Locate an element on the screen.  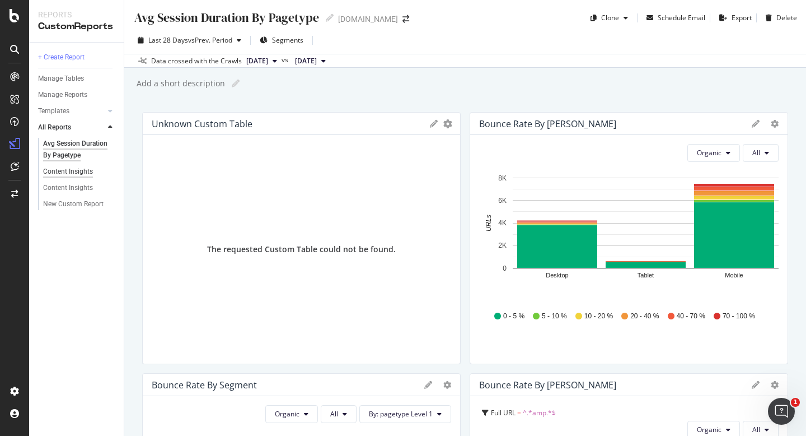
div: Reports is located at coordinates (76, 15).